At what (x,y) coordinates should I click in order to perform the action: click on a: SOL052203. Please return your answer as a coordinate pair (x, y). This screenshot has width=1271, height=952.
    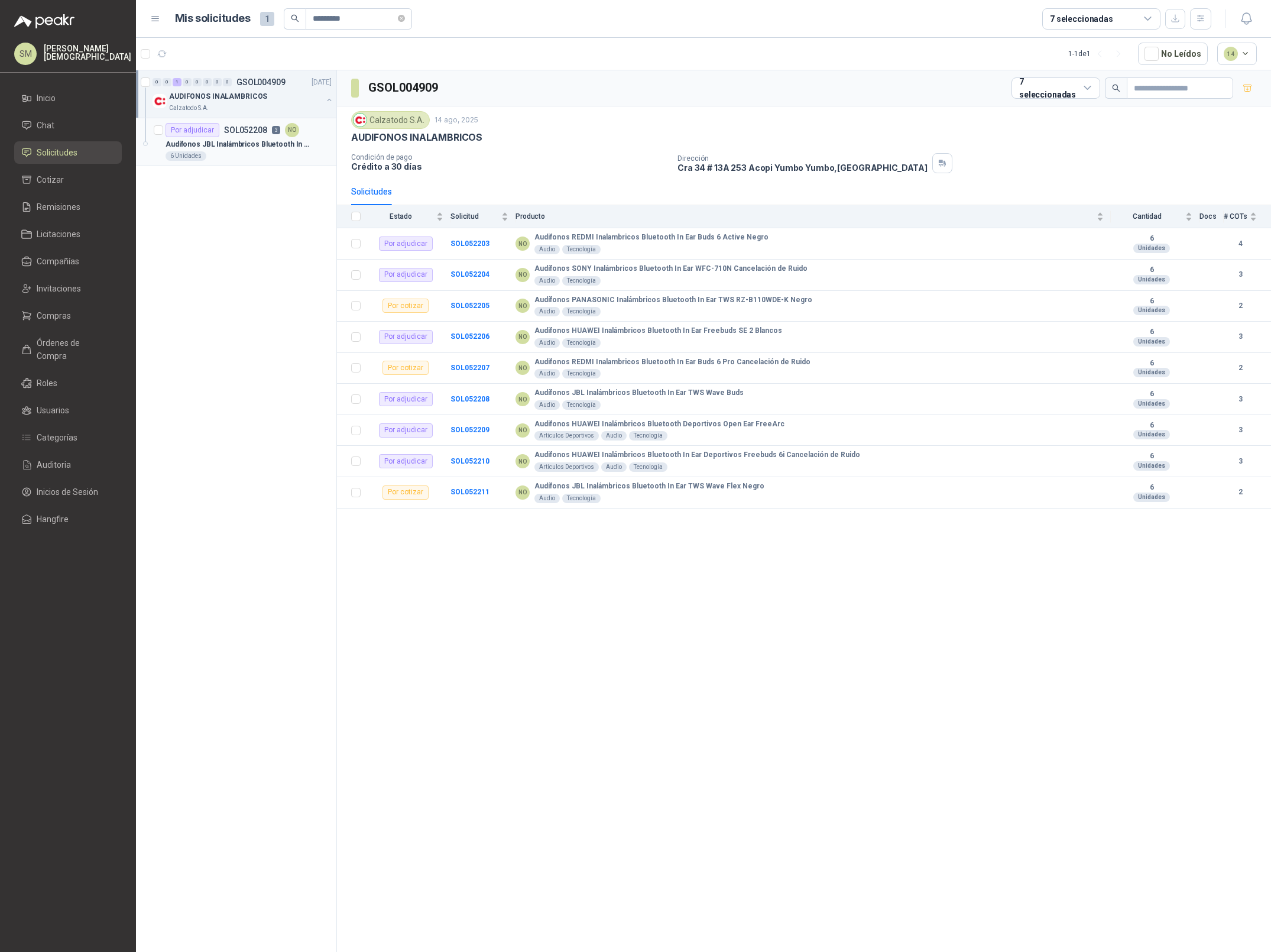
    Looking at the image, I should click on (470, 243).